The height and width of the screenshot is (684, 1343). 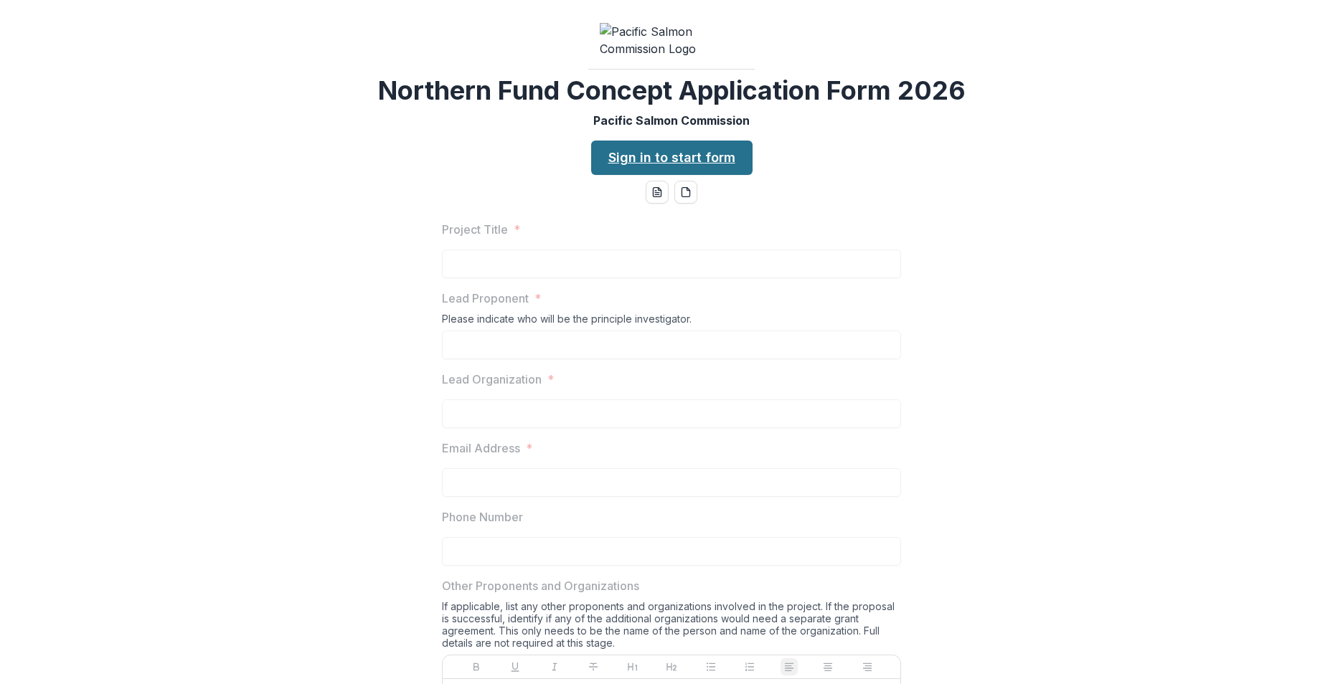 What do you see at coordinates (593, 667) in the screenshot?
I see `button: Strike` at bounding box center [593, 667].